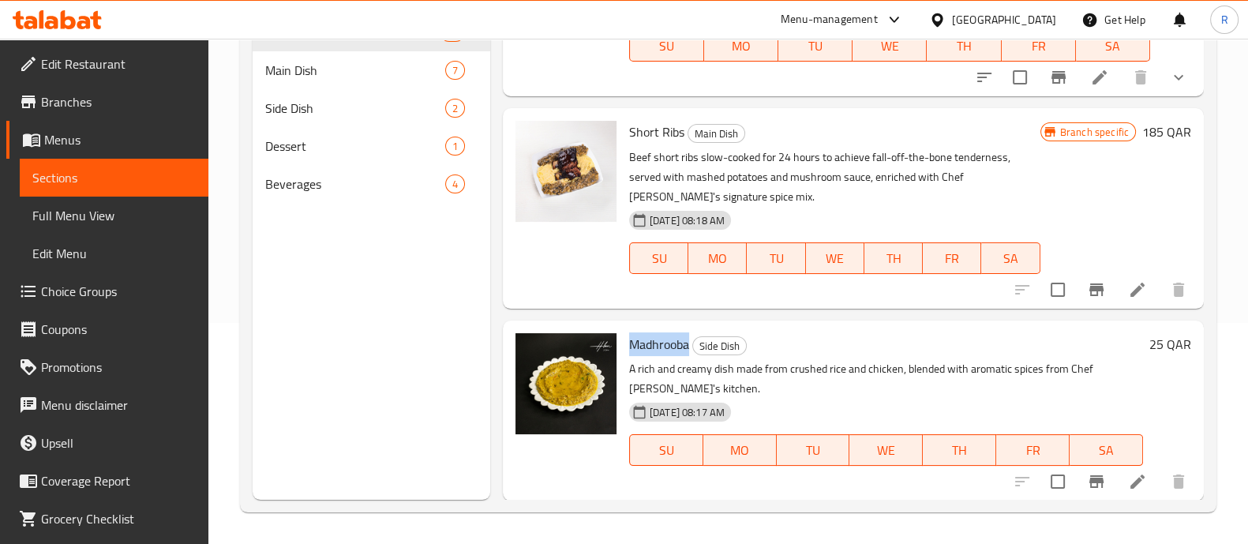  I want to click on div: Beverages4, so click(371, 184).